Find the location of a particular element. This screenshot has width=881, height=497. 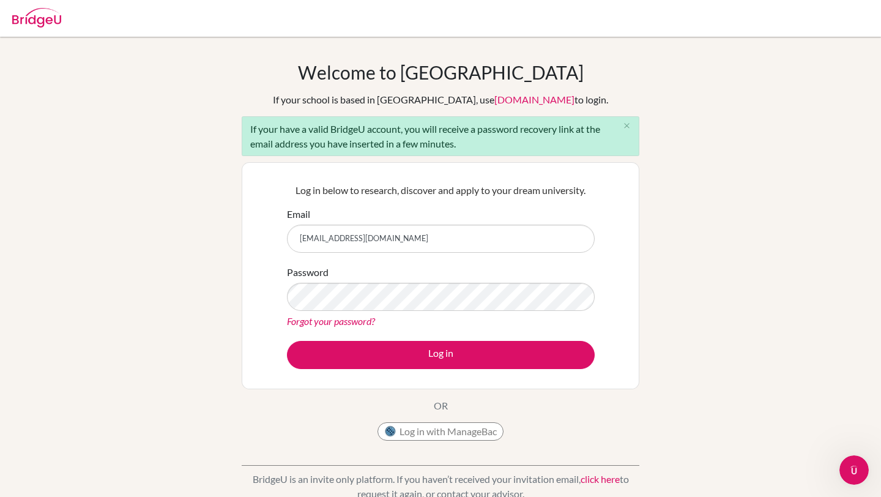

p: OR is located at coordinates (440, 405).